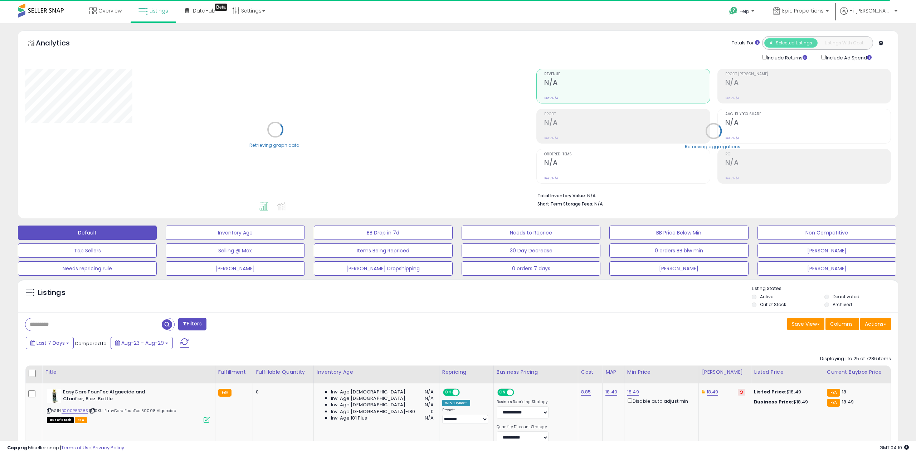 The height and width of the screenshot is (455, 916). Describe the element at coordinates (850, 57) in the screenshot. I see `div: Include Ad Spend` at that location.